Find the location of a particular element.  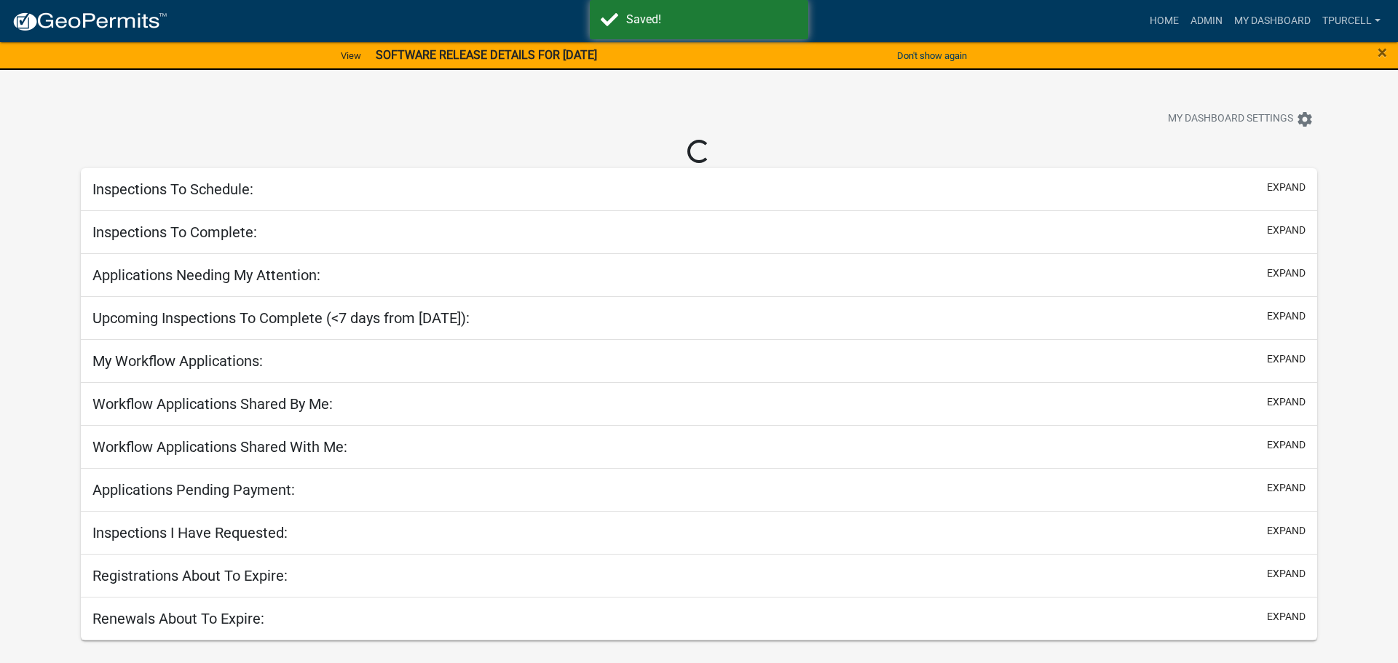

button: Close is located at coordinates (1382, 52).